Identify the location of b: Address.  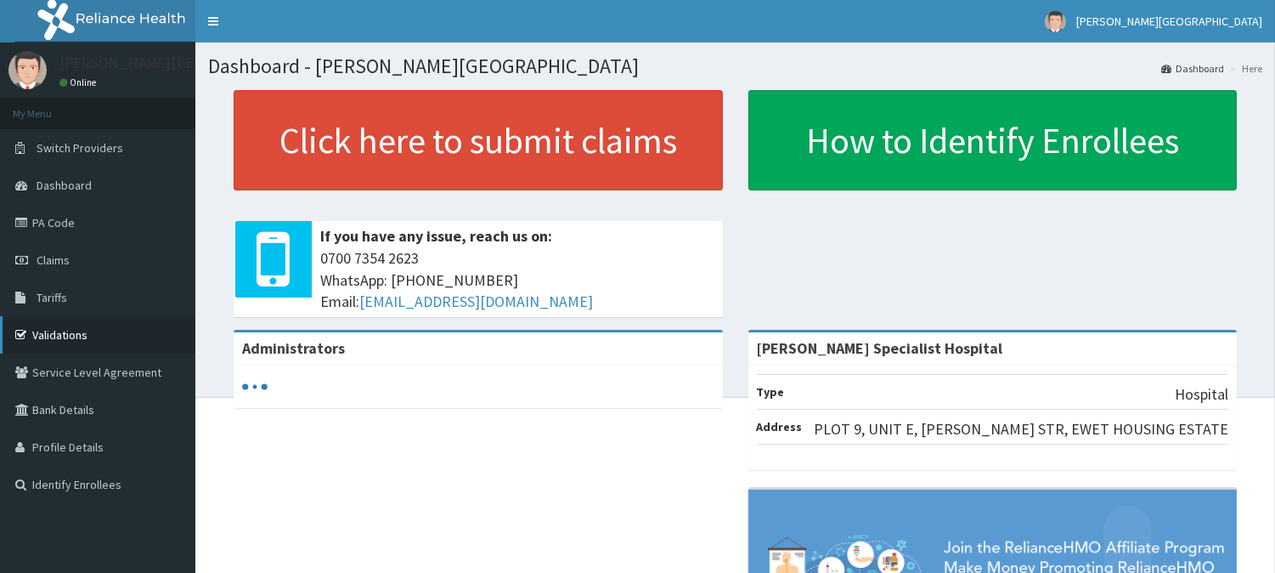
(780, 426).